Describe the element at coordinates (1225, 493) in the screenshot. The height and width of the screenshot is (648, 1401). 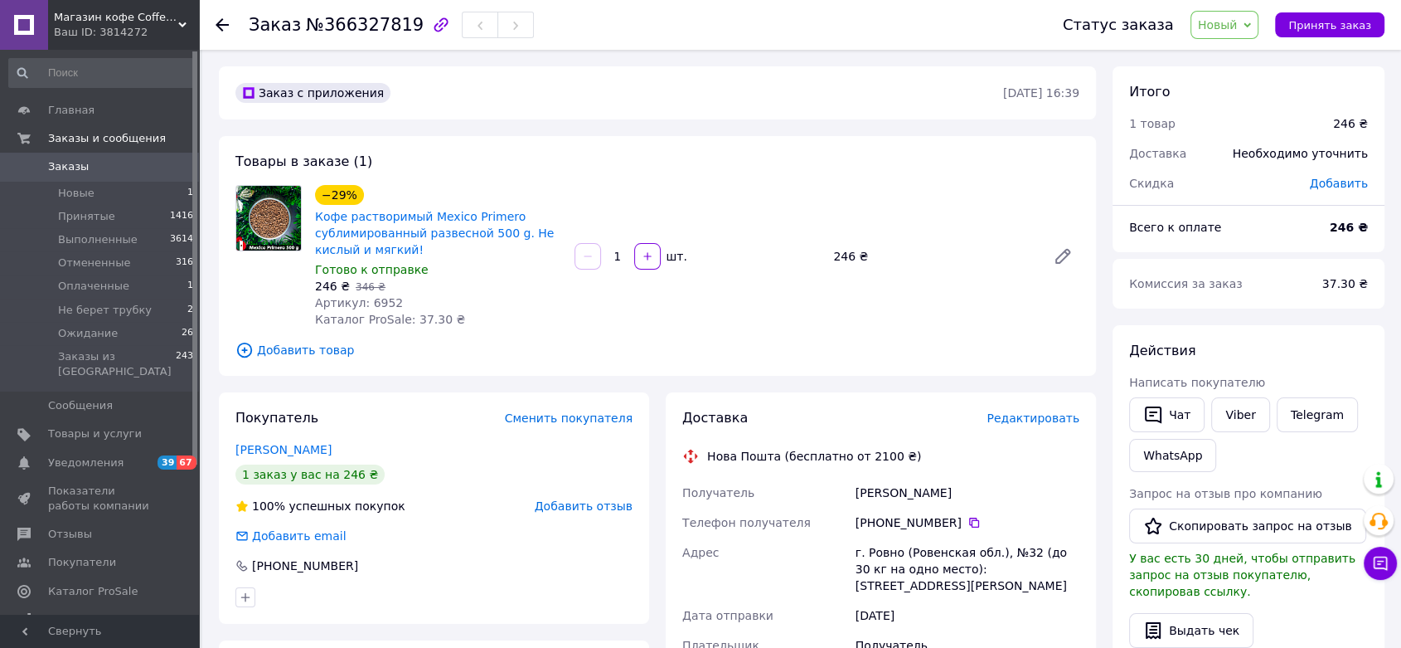
I see `span: Запрос на отзыв про компанию` at that location.